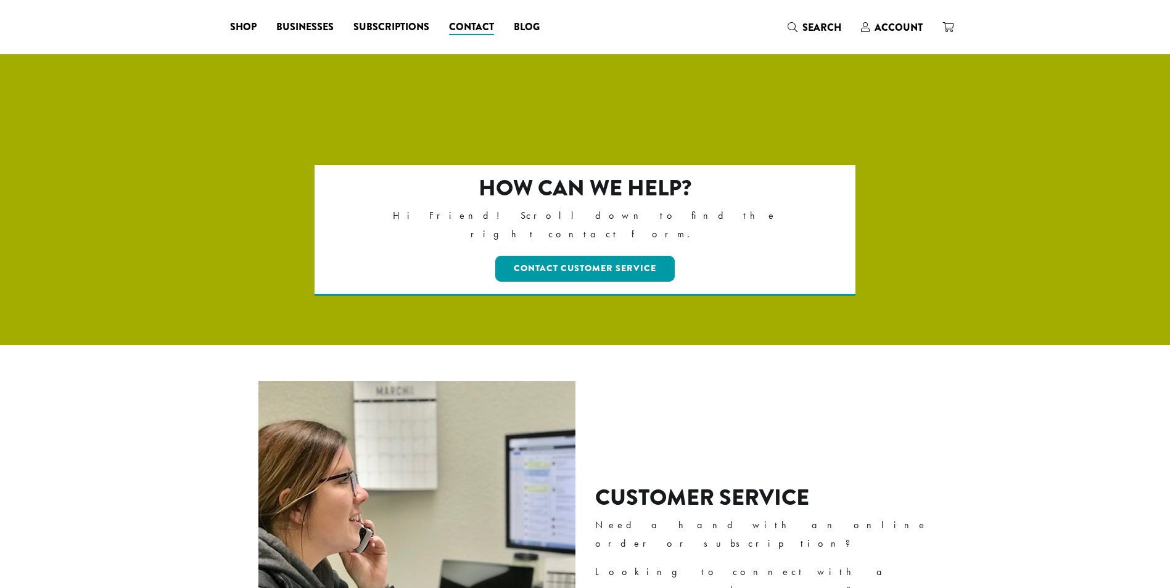 The width and height of the screenshot is (1170, 588). I want to click on a: Shop, so click(243, 27).